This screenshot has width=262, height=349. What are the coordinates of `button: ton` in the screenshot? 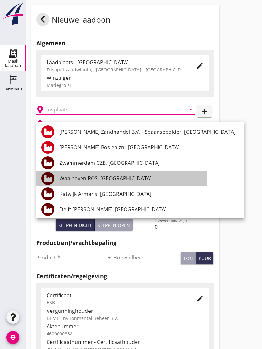 It's located at (188, 258).